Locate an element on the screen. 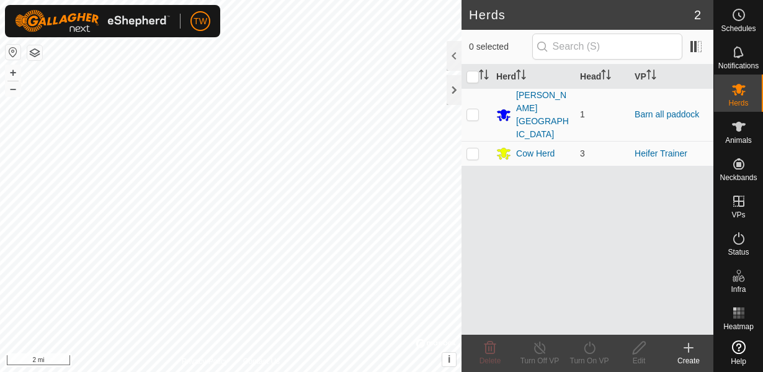  div: Turn On VP is located at coordinates (589, 360).